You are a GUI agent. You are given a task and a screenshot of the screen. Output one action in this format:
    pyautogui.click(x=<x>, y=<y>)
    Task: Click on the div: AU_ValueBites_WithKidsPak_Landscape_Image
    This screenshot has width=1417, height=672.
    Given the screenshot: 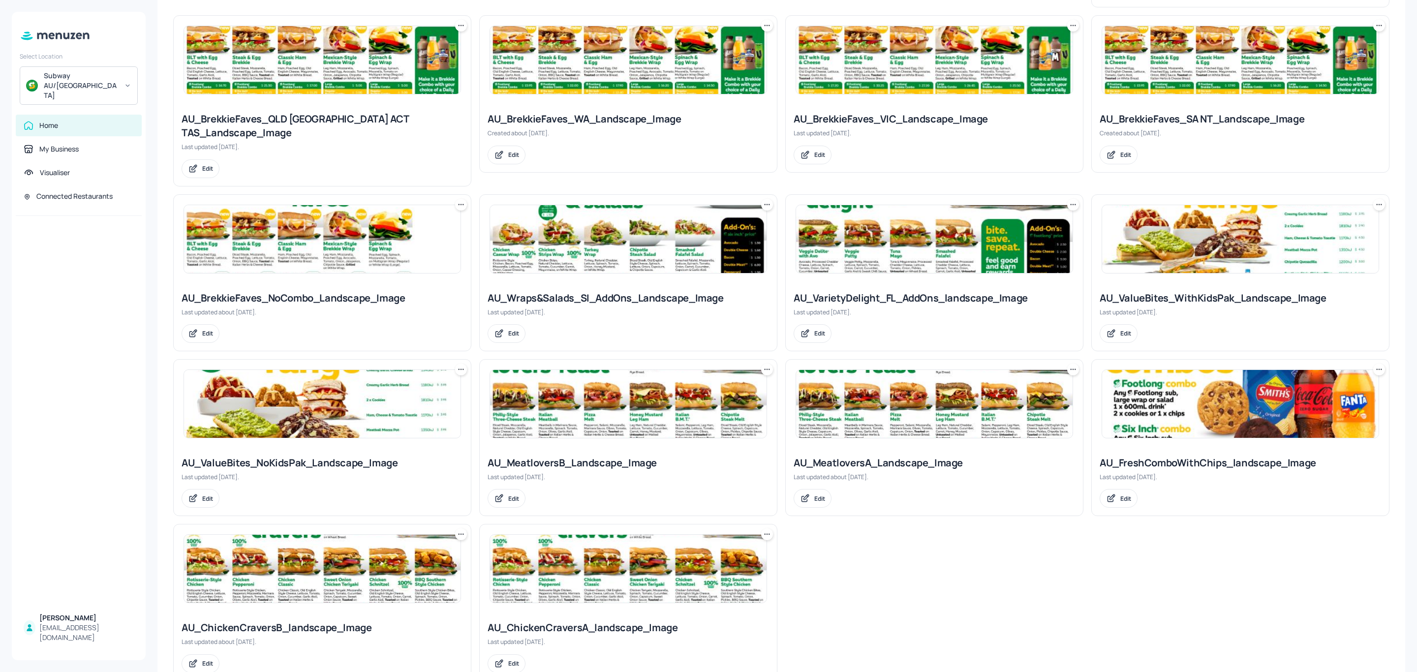 What is the action you would take?
    pyautogui.click(x=1240, y=298)
    